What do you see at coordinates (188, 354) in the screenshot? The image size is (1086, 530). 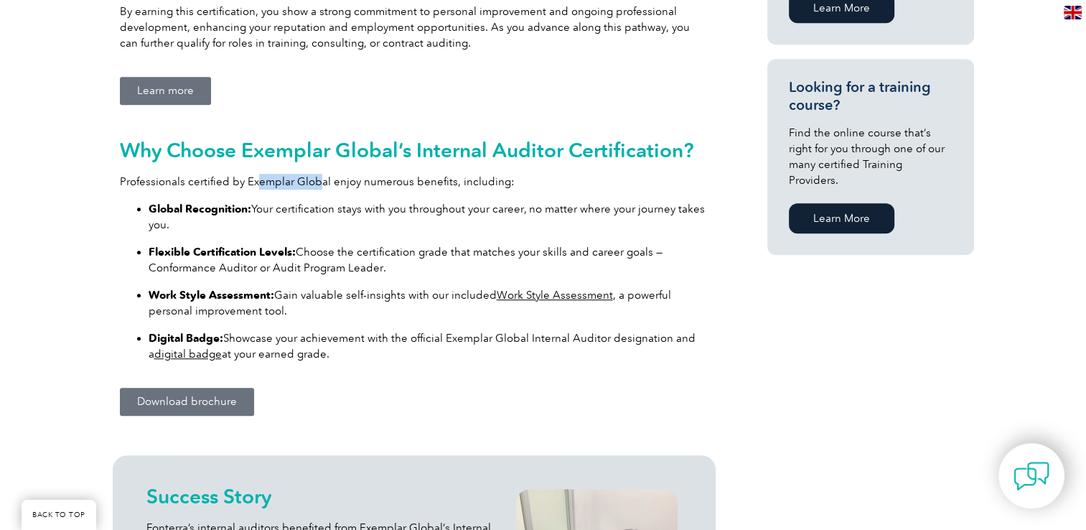 I see `a: digital badge` at bounding box center [188, 354].